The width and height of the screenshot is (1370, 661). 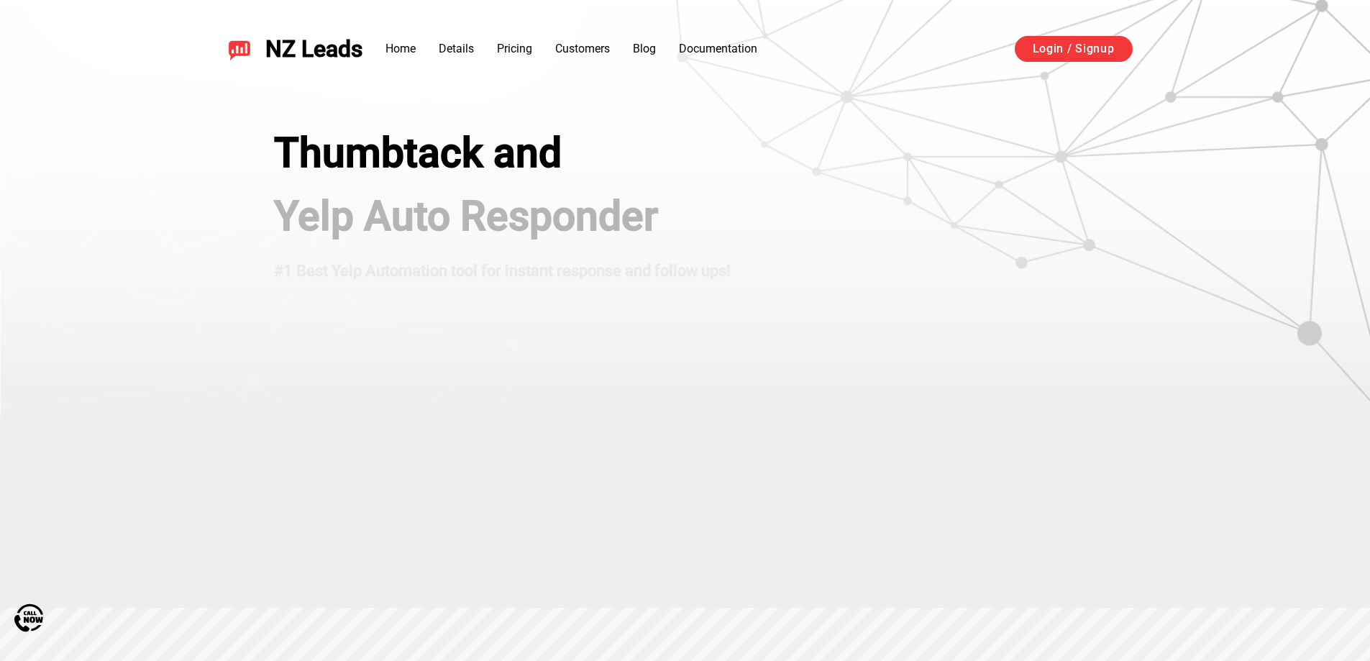 I want to click on img: NZ Leads logo, so click(x=239, y=49).